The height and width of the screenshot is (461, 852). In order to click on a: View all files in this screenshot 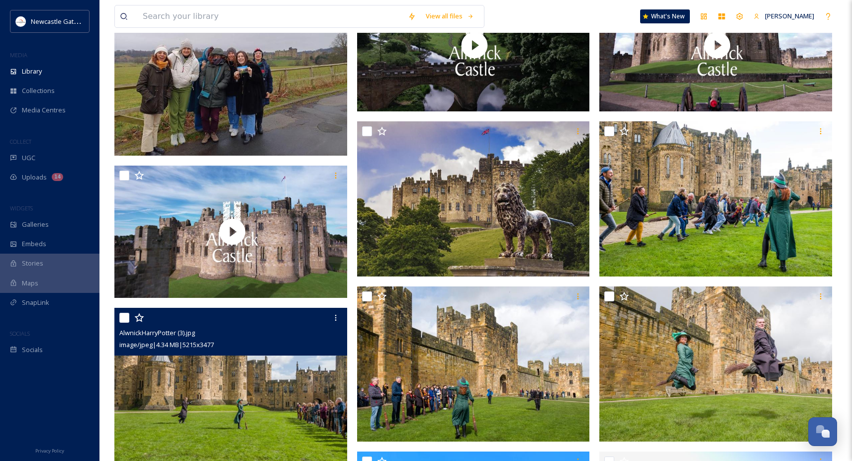, I will do `click(450, 16)`.